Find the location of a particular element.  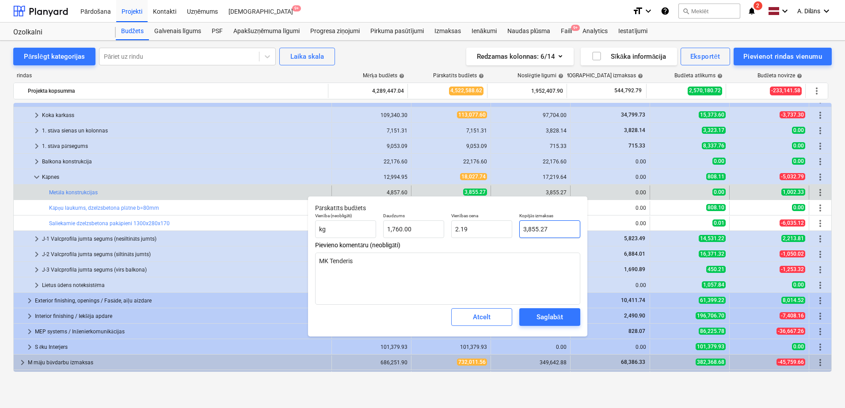

span: 2,490.90 is located at coordinates (635, 316).